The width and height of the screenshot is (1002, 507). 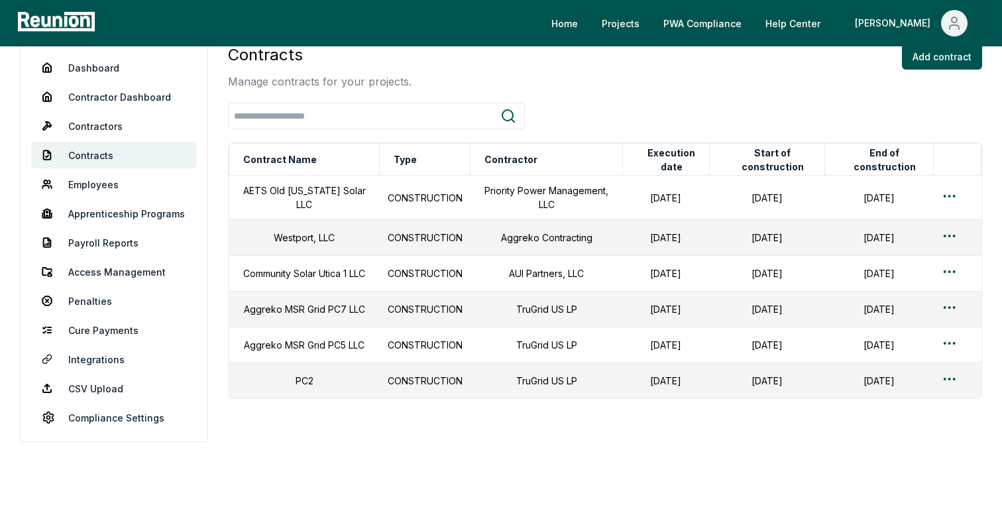 I want to click on td: Aggreko MSR Grid PC7 LLC, so click(x=304, y=310).